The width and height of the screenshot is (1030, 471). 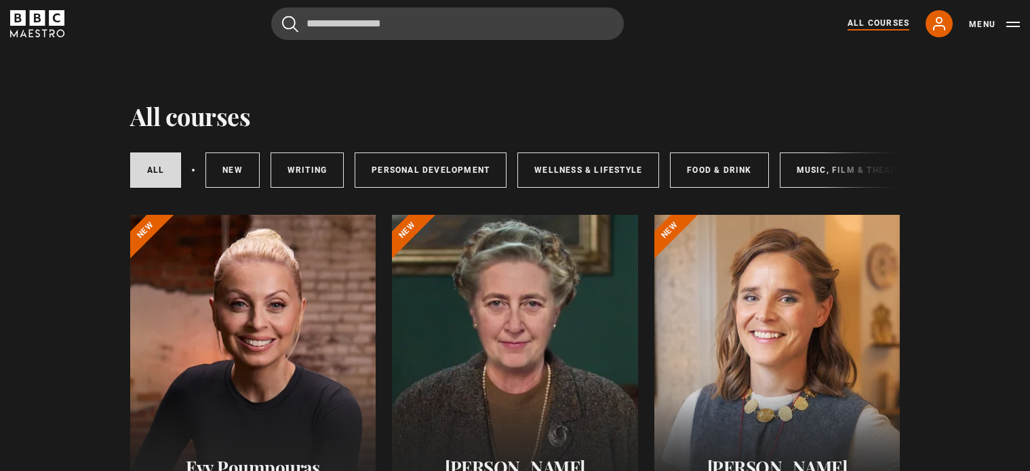 What do you see at coordinates (448, 24) in the screenshot?
I see `input: Search` at bounding box center [448, 24].